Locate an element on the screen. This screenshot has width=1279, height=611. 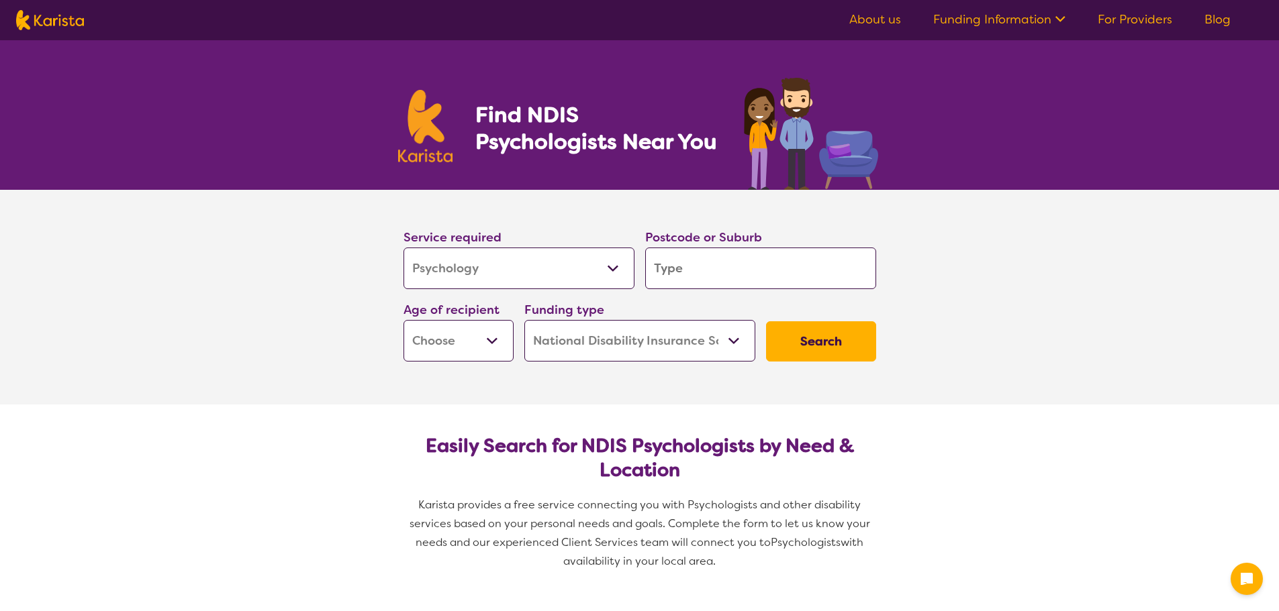
label: Age of recipient is located at coordinates (451, 310).